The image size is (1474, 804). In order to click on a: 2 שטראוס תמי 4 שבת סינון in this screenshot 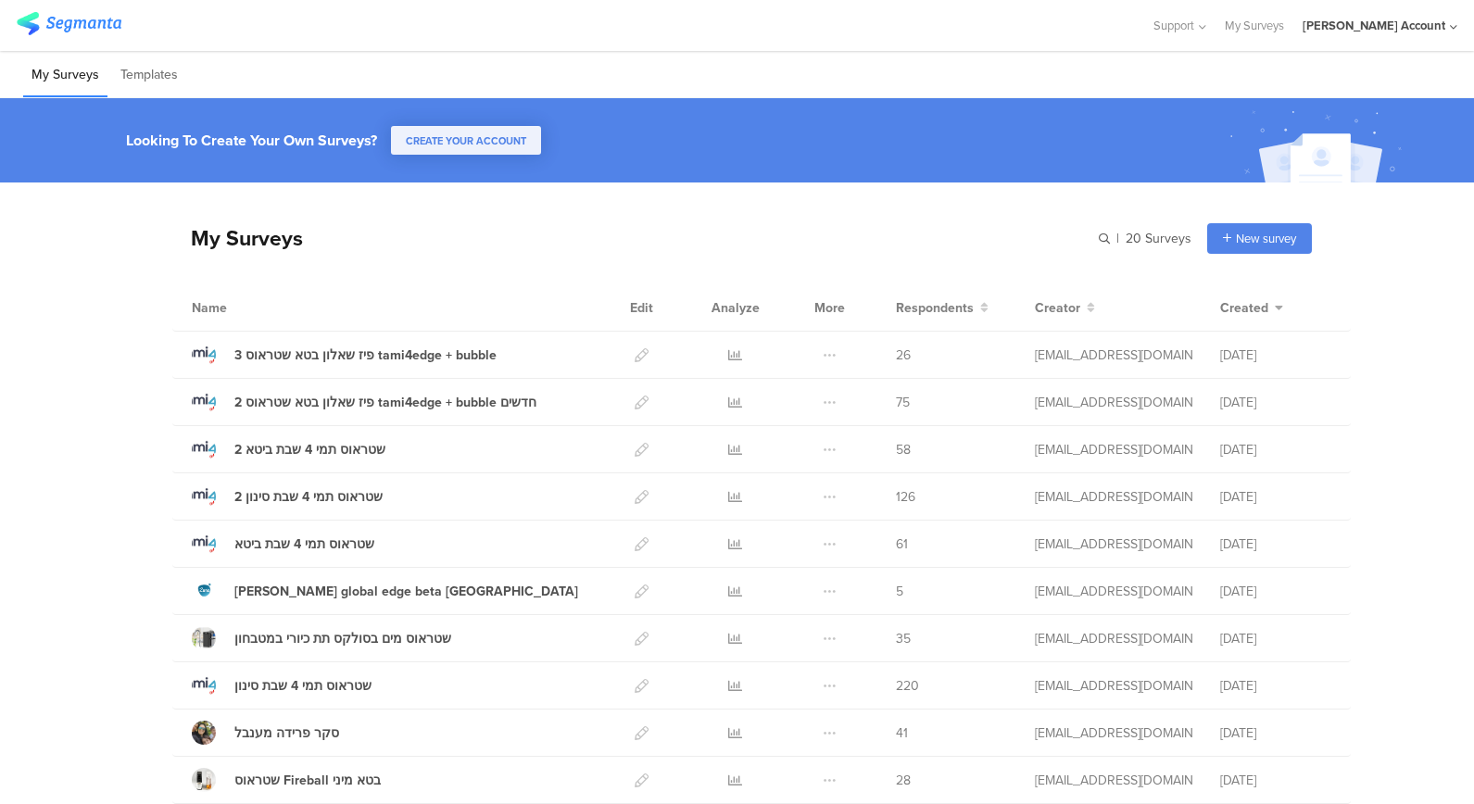, I will do `click(287, 497)`.